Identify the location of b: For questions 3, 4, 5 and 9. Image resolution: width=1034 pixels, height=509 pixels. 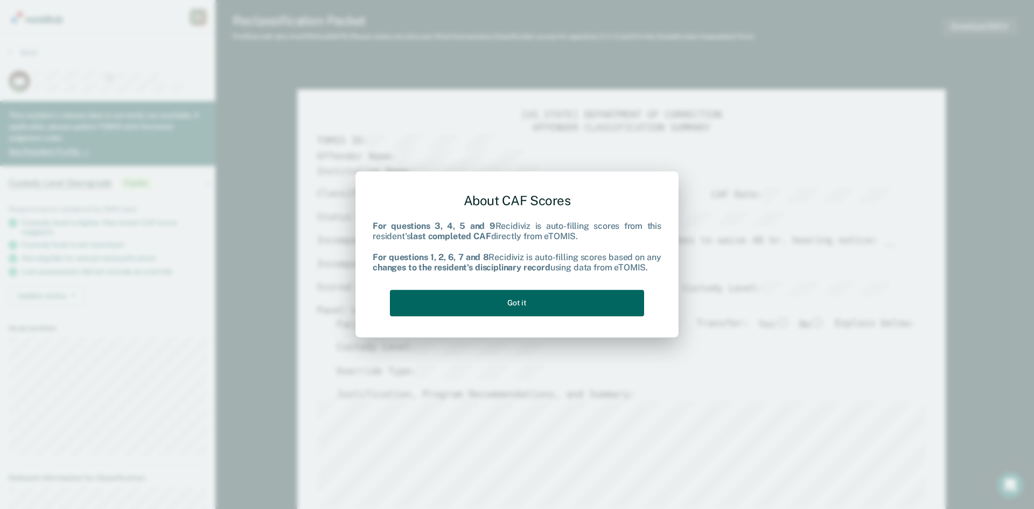
(434, 226).